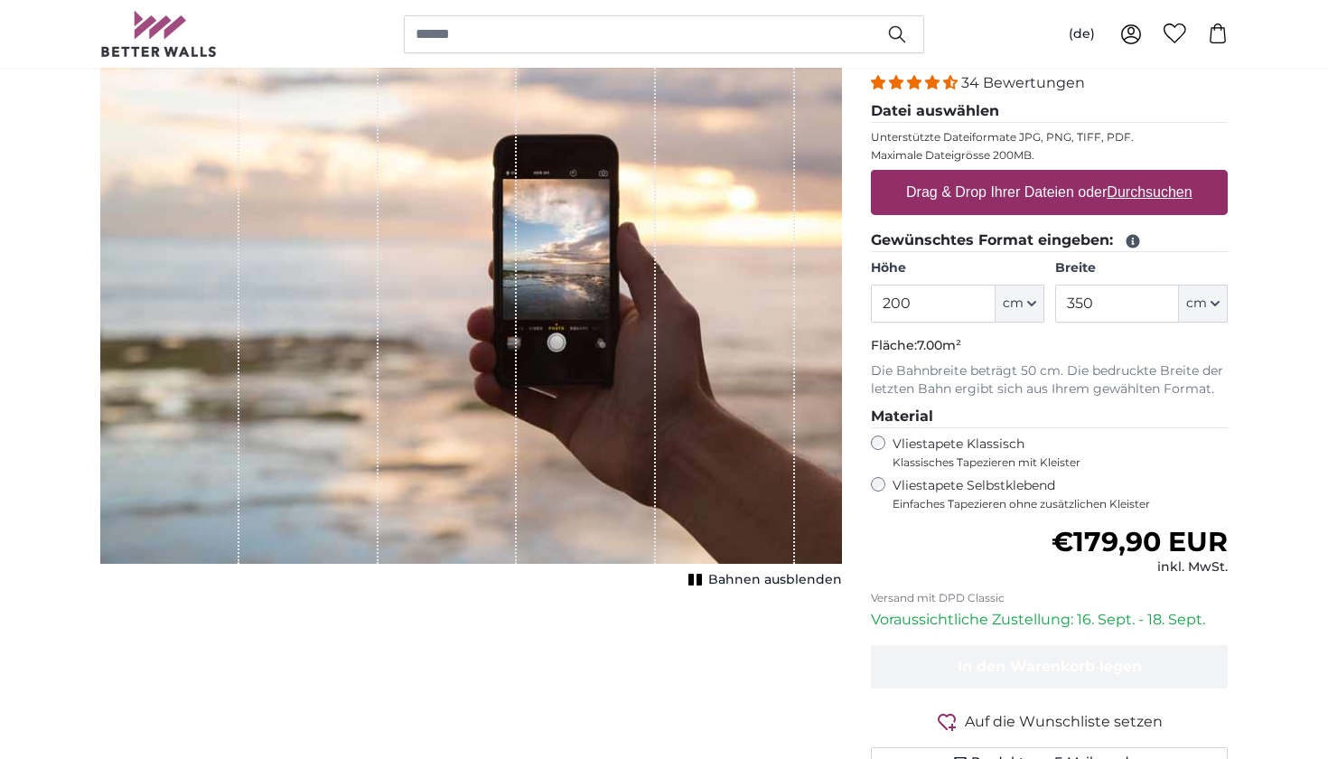 The image size is (1328, 759). What do you see at coordinates (1049, 137) in the screenshot?
I see `p: Unterstützte Dateiformate JPG, PNG, TIFF, PDF.` at bounding box center [1049, 137].